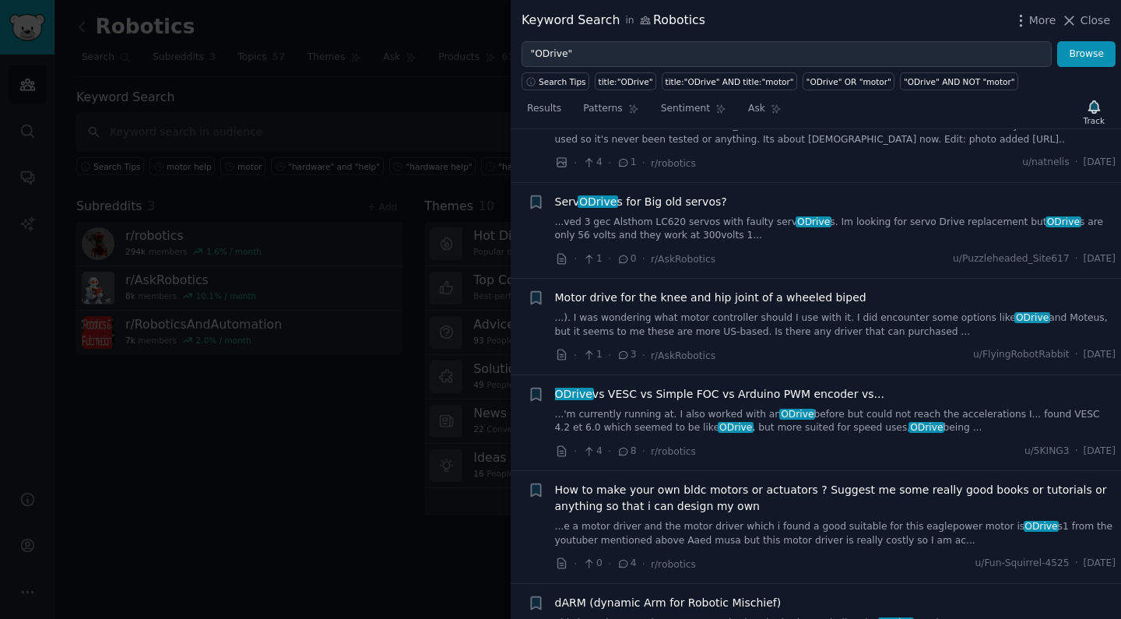 This screenshot has width=1121, height=619. What do you see at coordinates (602, 109) in the screenshot?
I see `span: Patterns` at bounding box center [602, 109].